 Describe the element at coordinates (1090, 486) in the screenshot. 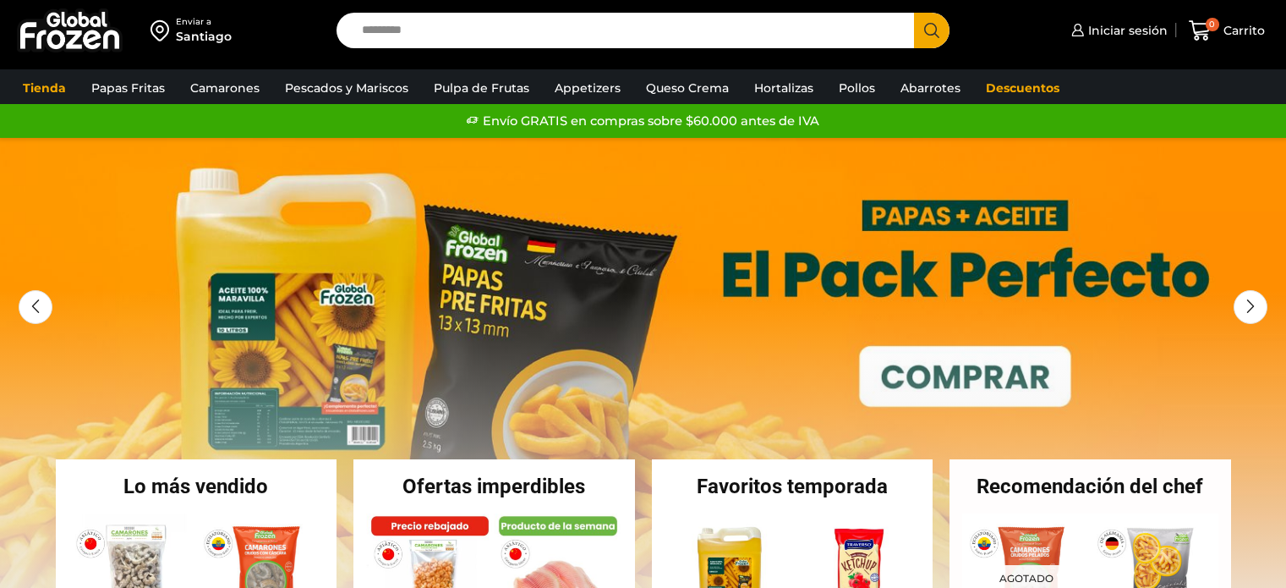

I see `h2: Recomendación del chef` at that location.